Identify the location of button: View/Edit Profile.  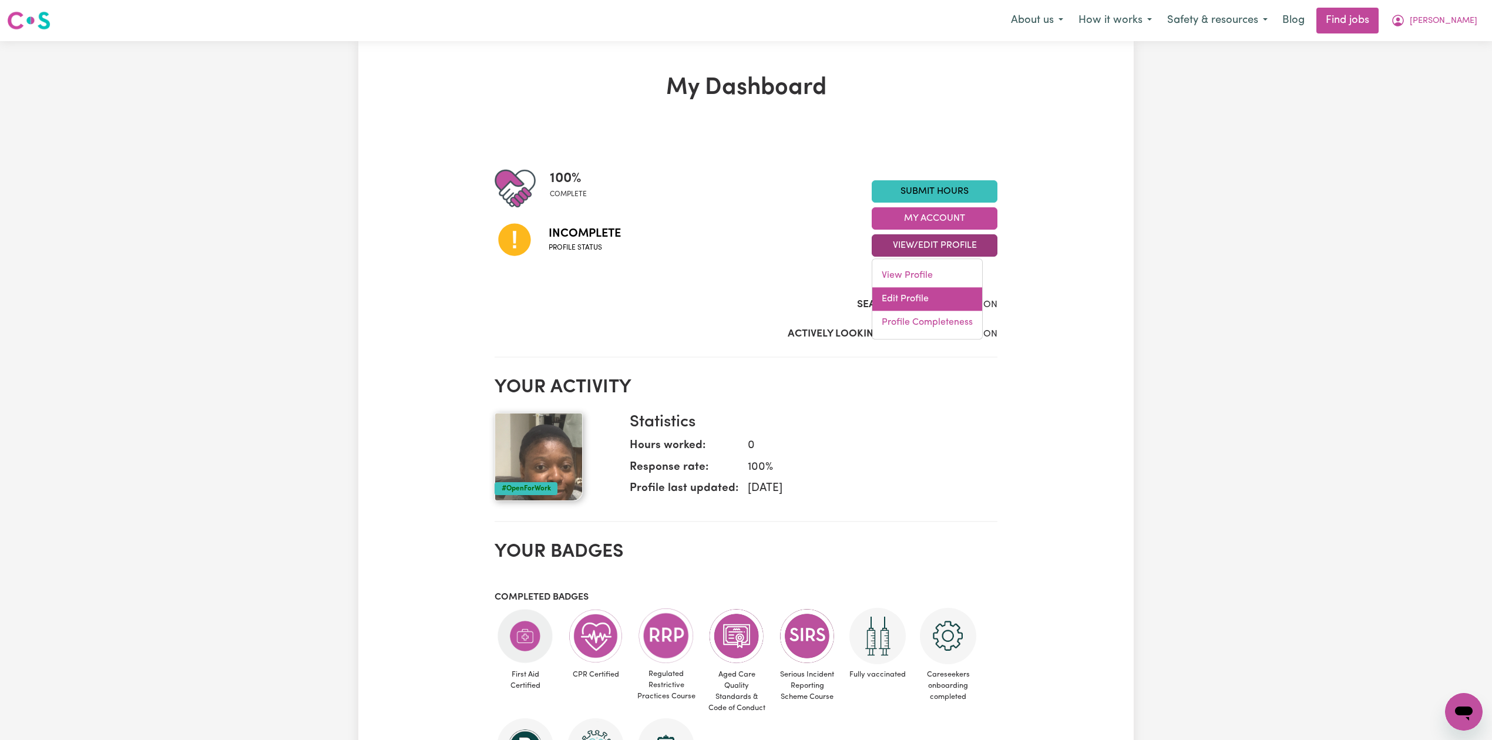
(935, 246).